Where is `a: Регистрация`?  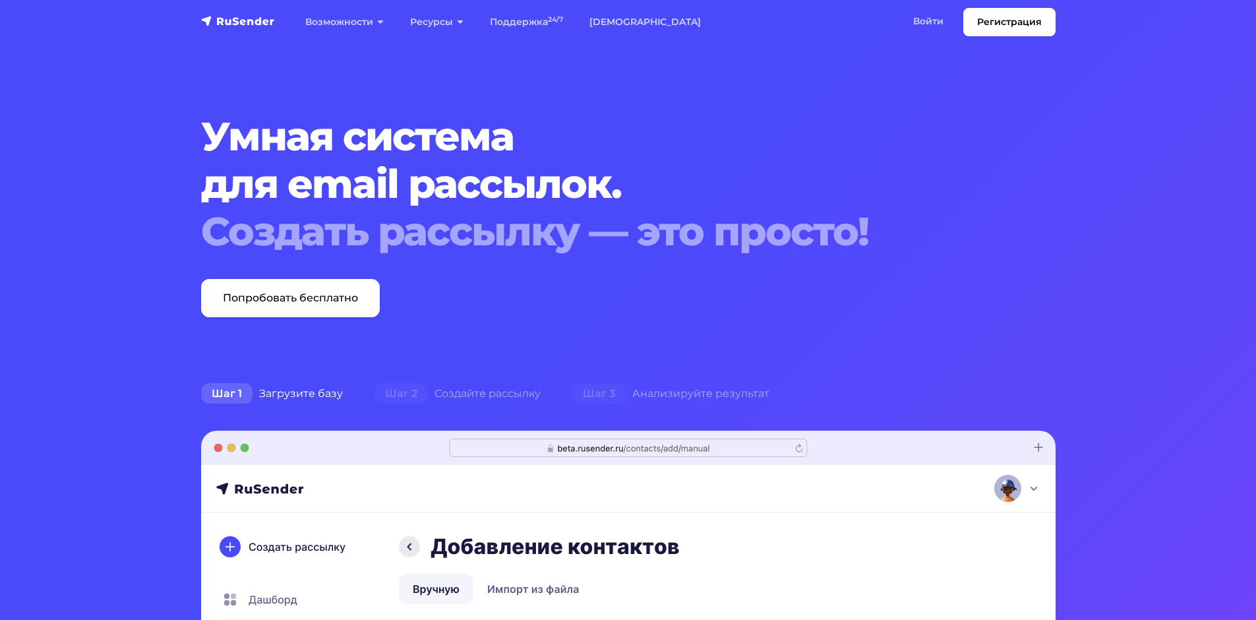 a: Регистрация is located at coordinates (1009, 22).